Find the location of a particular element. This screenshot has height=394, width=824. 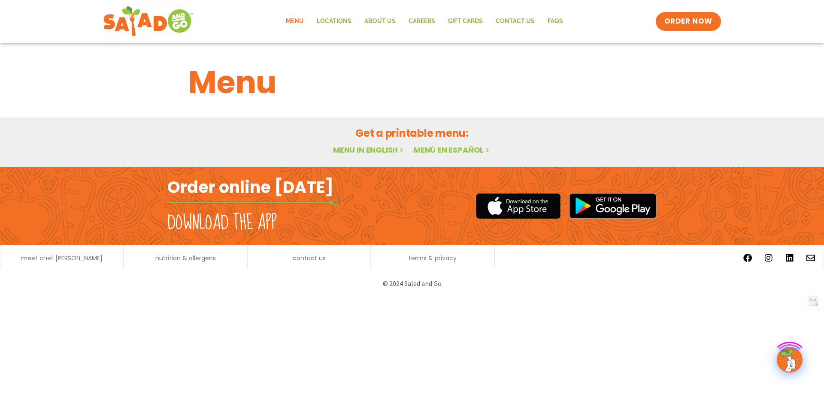

span: terms & privacy is located at coordinates (433, 258).